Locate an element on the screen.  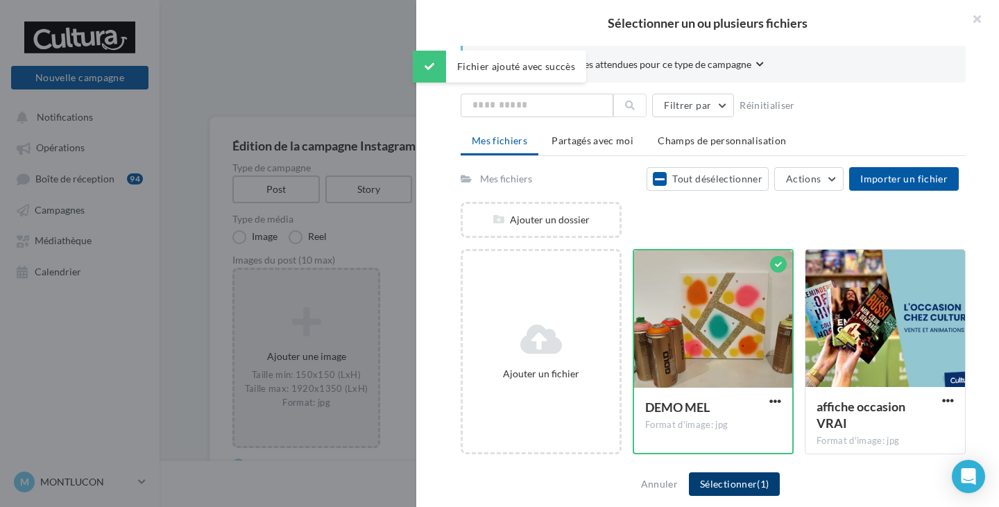
span: Partagés avec moi is located at coordinates (593, 140).